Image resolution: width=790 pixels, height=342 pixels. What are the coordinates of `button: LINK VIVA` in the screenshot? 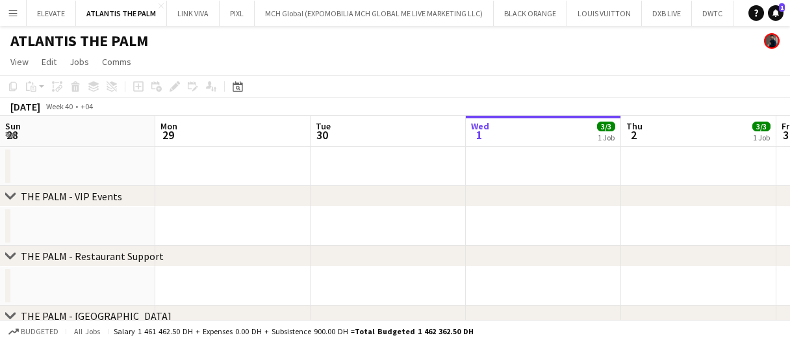 It's located at (193, 13).